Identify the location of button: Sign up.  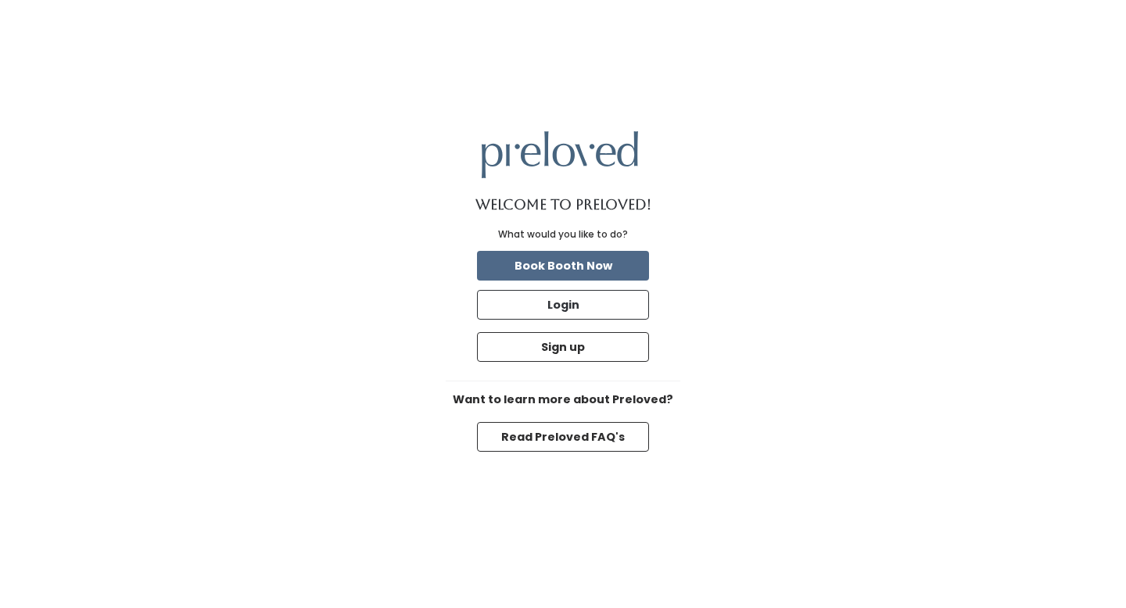
(563, 347).